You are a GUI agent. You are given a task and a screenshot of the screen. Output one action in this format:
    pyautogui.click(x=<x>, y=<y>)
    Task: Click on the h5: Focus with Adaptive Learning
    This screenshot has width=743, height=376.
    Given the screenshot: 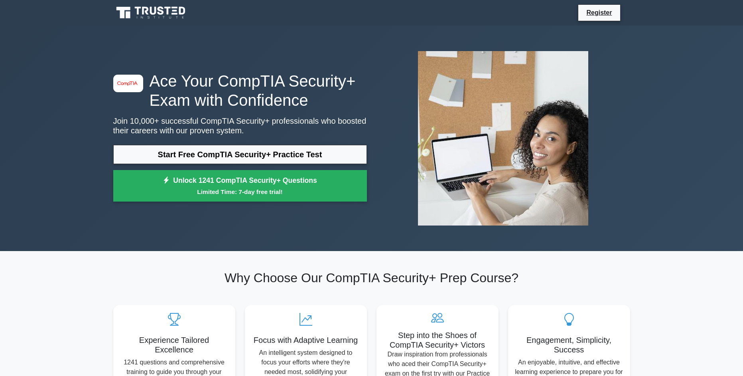 What is the action you would take?
    pyautogui.click(x=306, y=340)
    